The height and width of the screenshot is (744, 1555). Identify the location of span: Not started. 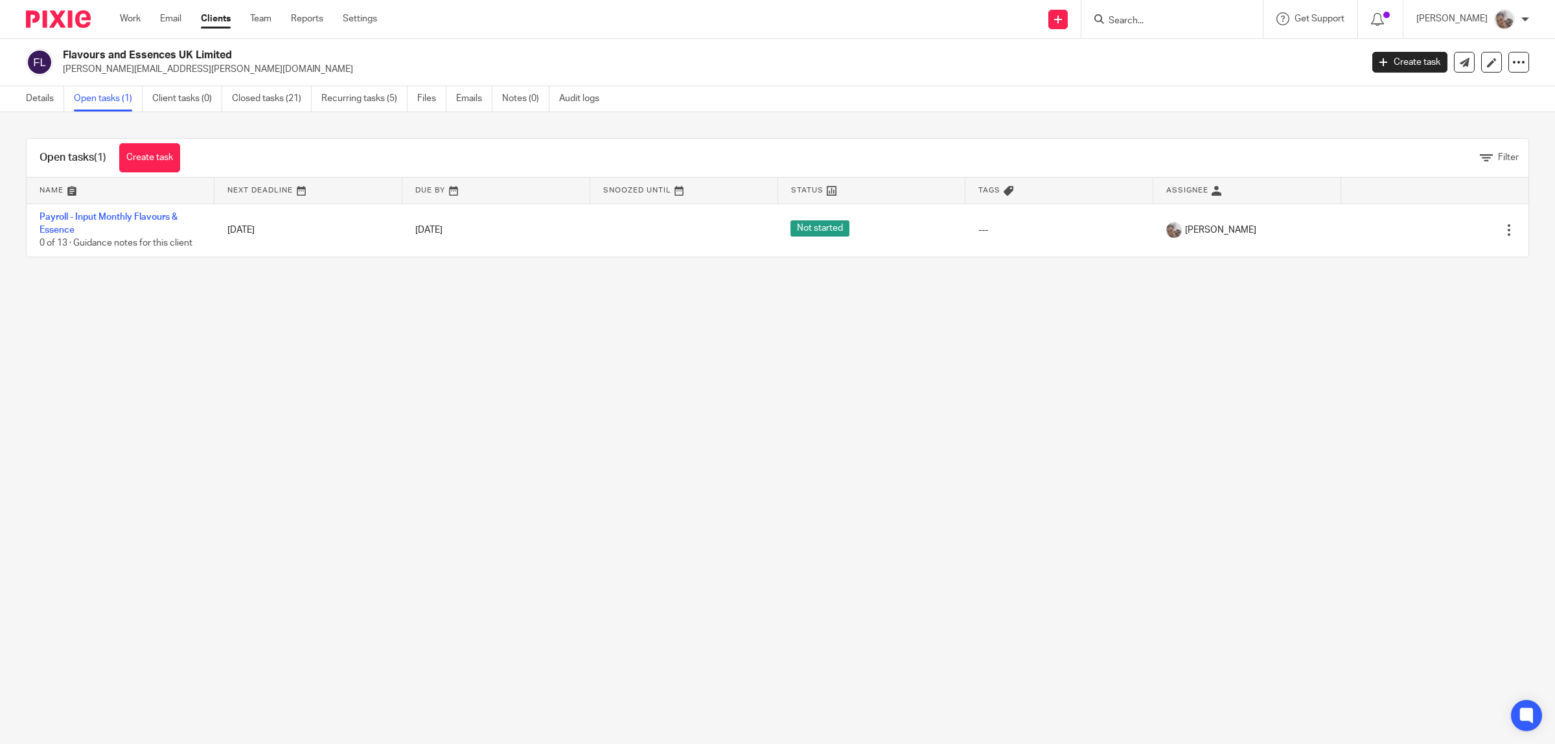
(819, 228).